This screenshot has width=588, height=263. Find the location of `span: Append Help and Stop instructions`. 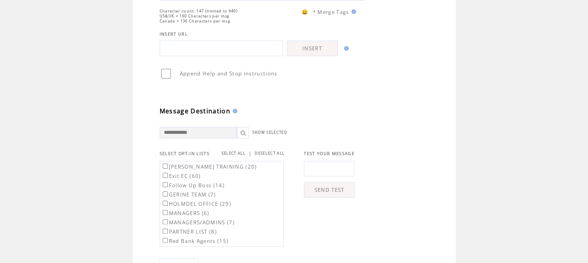

span: Append Help and Stop instructions is located at coordinates (229, 73).